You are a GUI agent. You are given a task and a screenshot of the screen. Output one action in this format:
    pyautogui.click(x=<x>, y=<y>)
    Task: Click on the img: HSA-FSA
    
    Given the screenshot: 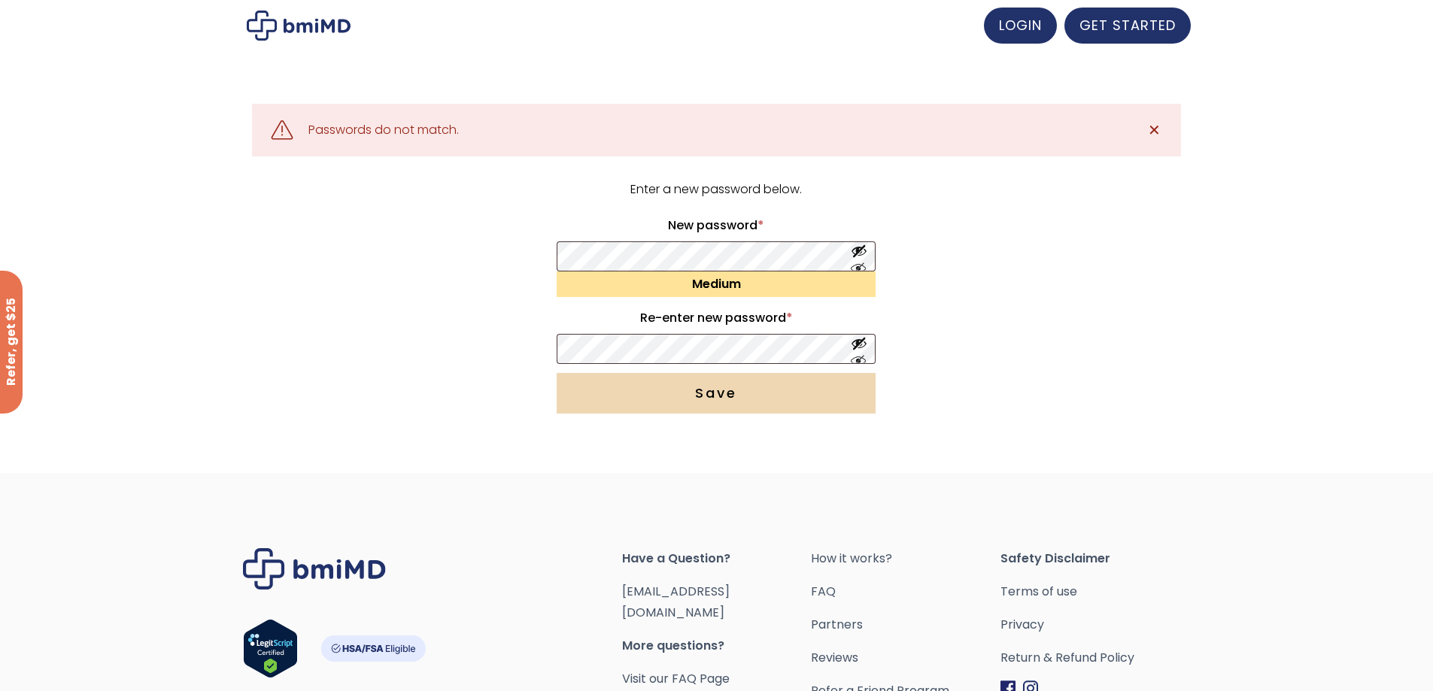 What is the action you would take?
    pyautogui.click(x=373, y=648)
    